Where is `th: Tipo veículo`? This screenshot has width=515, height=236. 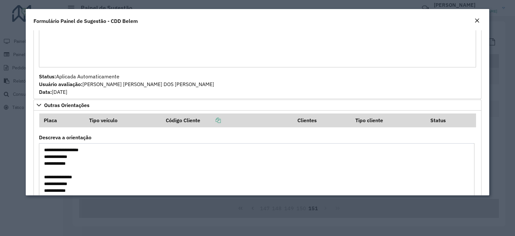
th: Tipo veículo is located at coordinates (123, 120).